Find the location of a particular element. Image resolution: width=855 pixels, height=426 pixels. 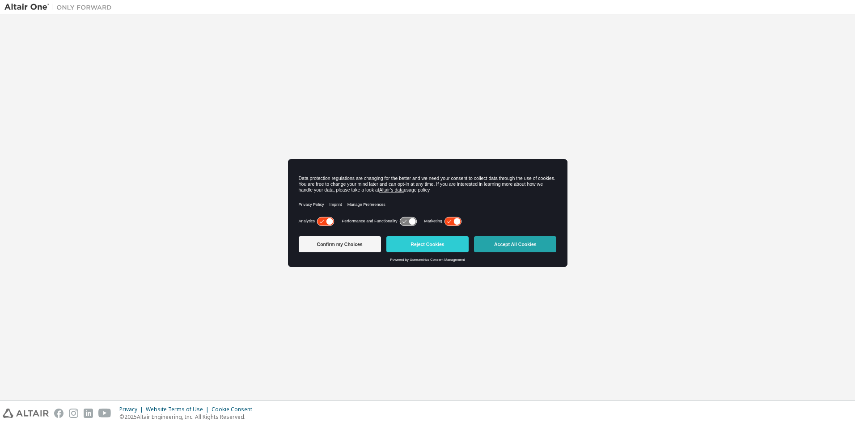

img: facebook.svg is located at coordinates (59, 414).